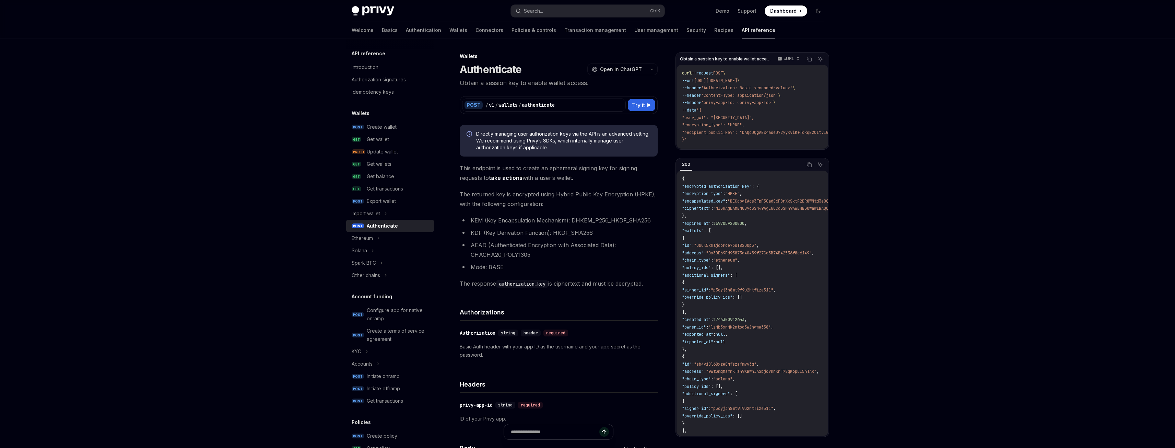 The height and width of the screenshot is (448, 1175). I want to click on div: Spark BTC, so click(364, 263).